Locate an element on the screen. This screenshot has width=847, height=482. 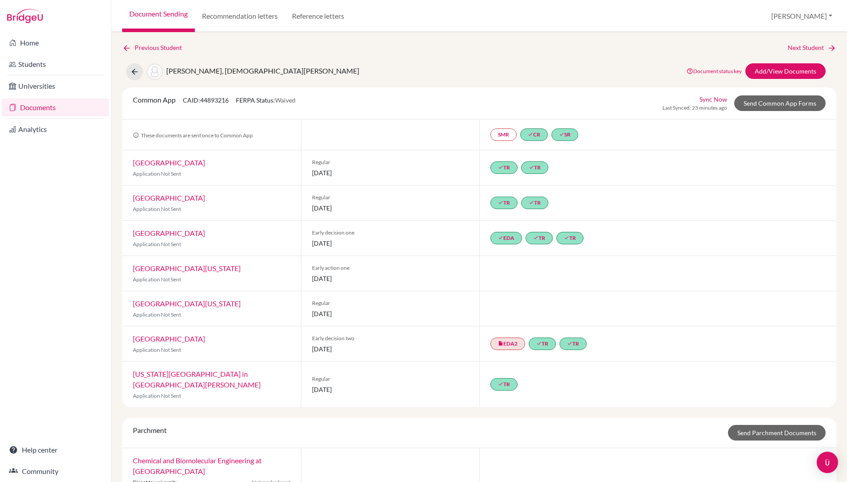
a: Home is located at coordinates (55, 43).